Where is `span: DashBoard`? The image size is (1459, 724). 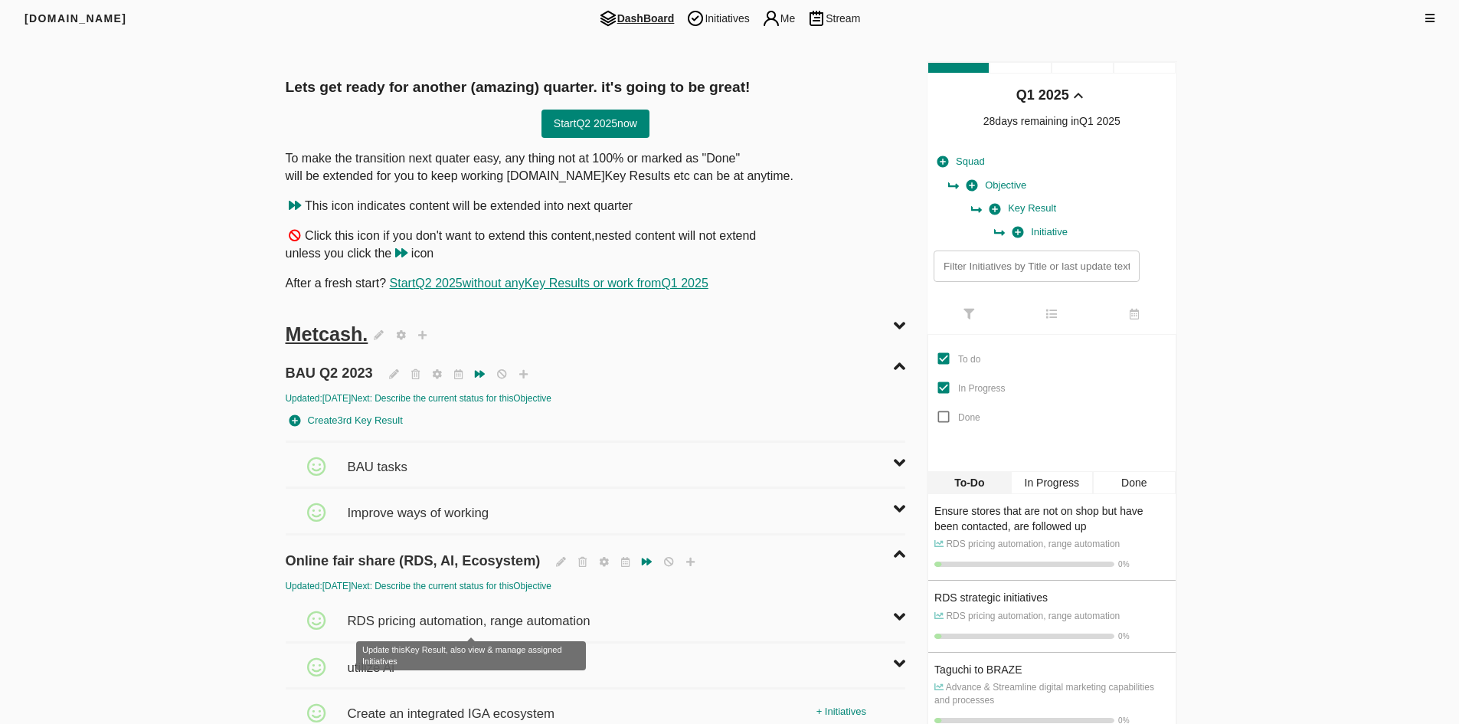 span: DashBoard is located at coordinates (636, 18).